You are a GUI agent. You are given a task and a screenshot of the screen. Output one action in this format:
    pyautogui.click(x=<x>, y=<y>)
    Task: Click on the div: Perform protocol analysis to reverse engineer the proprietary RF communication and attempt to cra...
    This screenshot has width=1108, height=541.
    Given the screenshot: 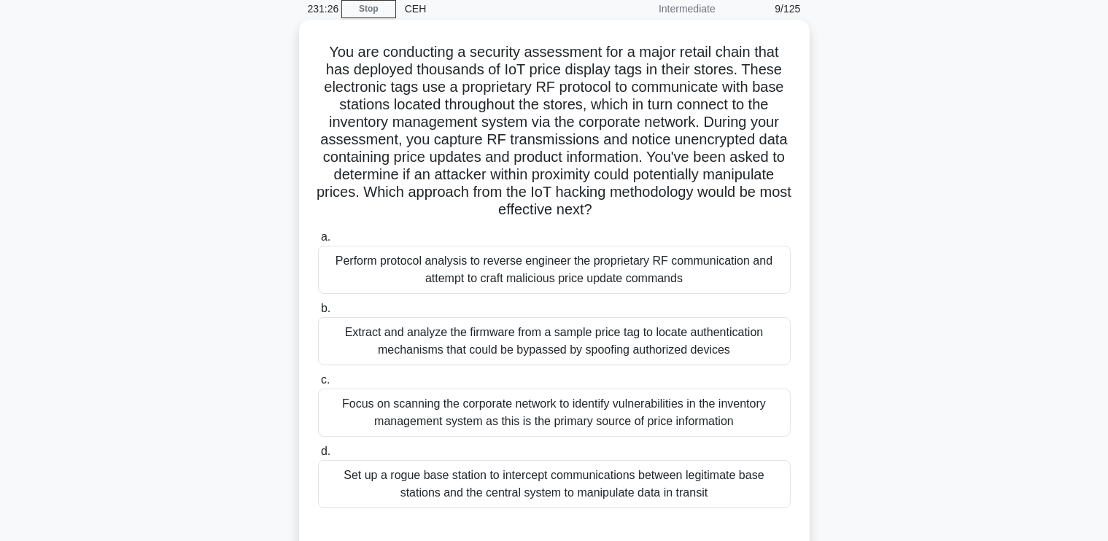 What is the action you would take?
    pyautogui.click(x=554, y=270)
    